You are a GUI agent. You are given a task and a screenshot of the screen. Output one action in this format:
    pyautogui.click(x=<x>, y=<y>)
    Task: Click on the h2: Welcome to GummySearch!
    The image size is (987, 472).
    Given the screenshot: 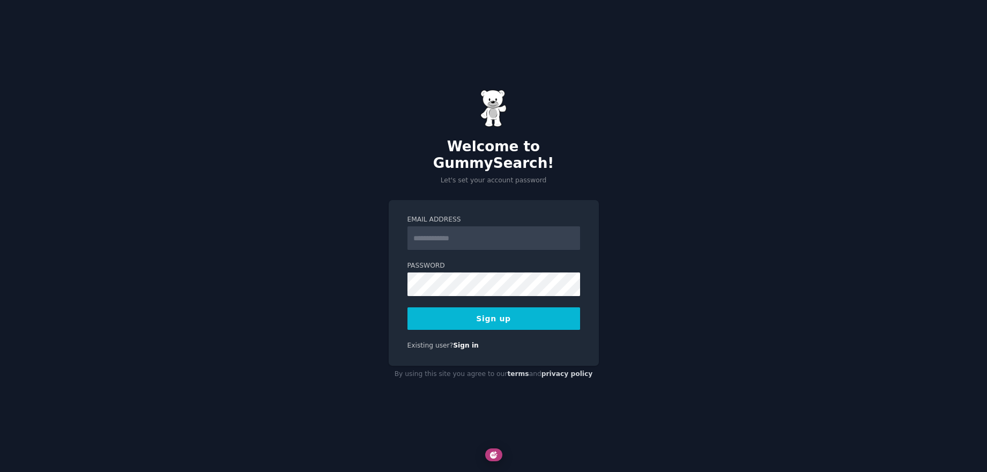 What is the action you would take?
    pyautogui.click(x=494, y=155)
    